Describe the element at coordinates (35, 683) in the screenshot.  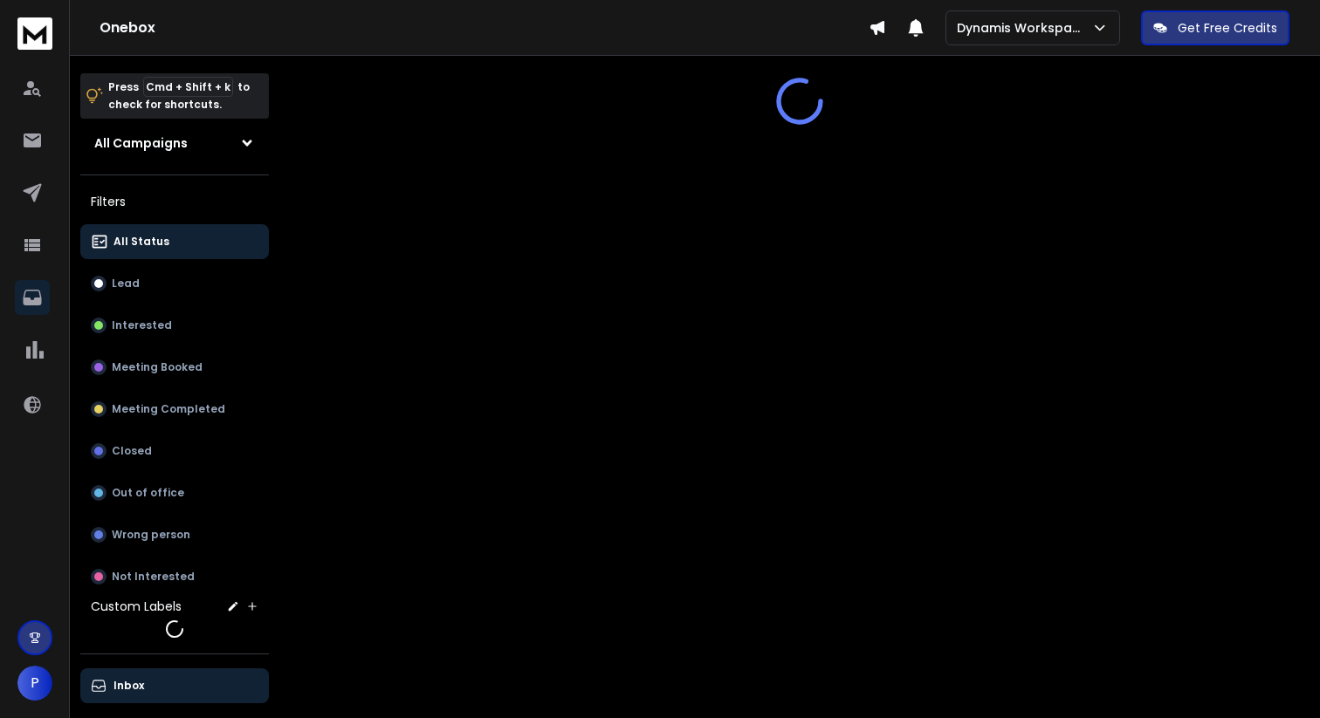
I see `span: P` at that location.